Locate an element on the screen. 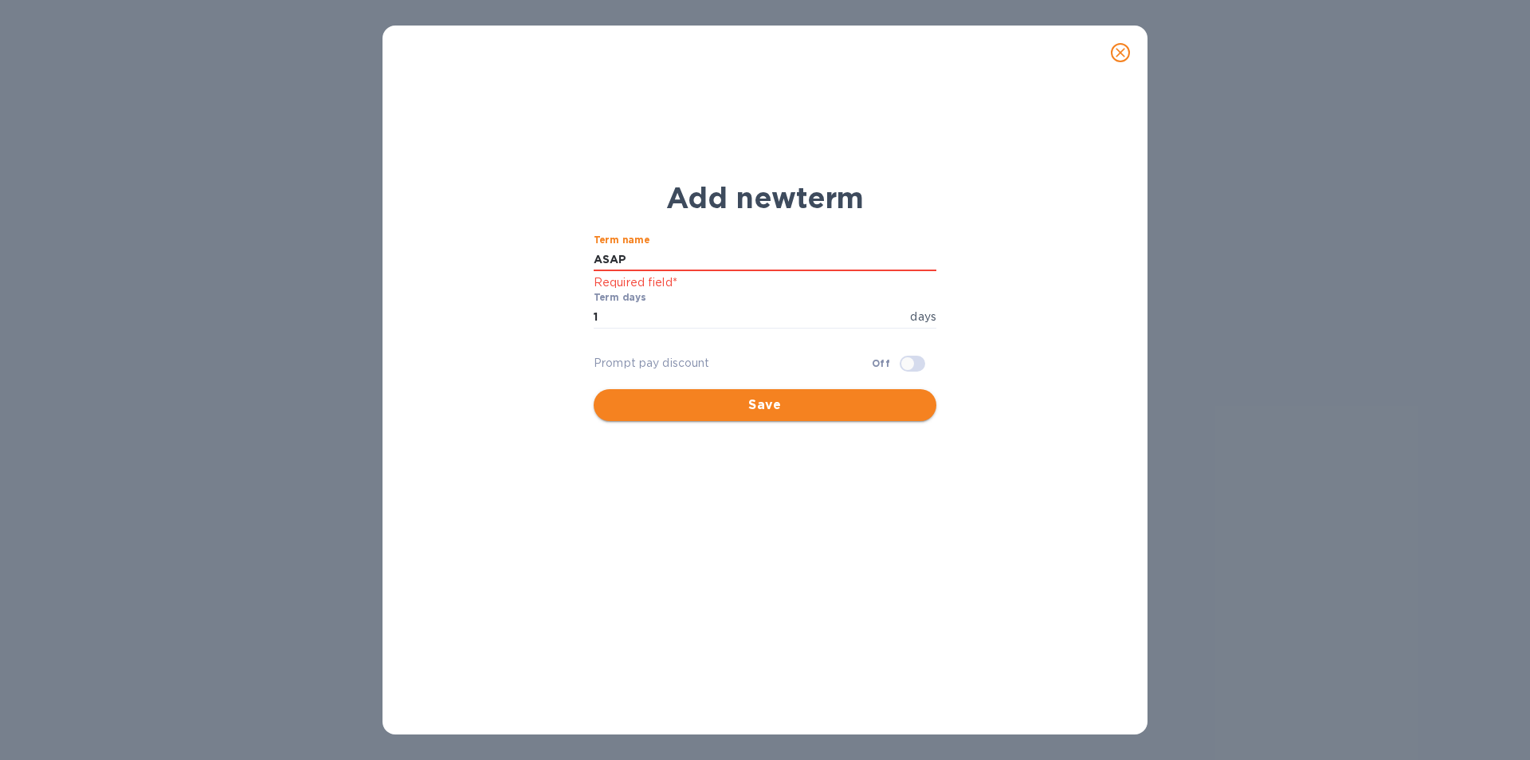  span: Save is located at coordinates (765, 405).